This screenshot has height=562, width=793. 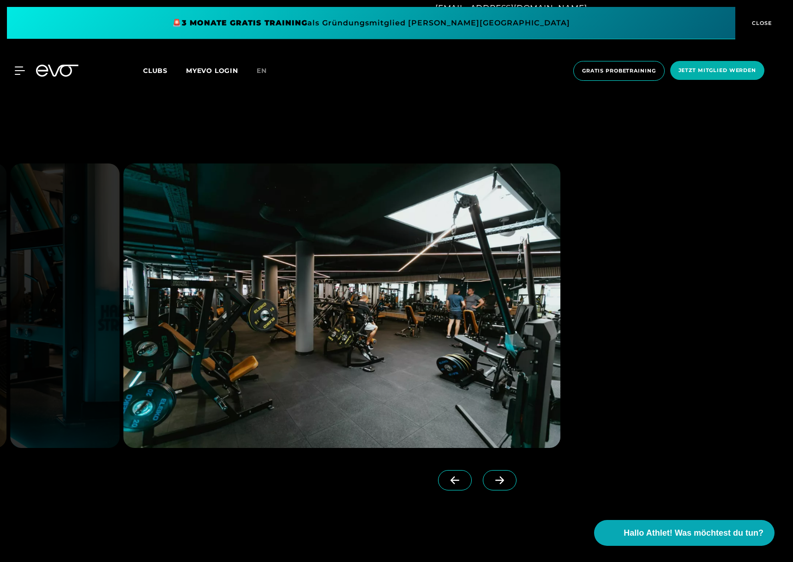 I want to click on span: Hallo Athlet! Was möchtest du tun?, so click(x=693, y=533).